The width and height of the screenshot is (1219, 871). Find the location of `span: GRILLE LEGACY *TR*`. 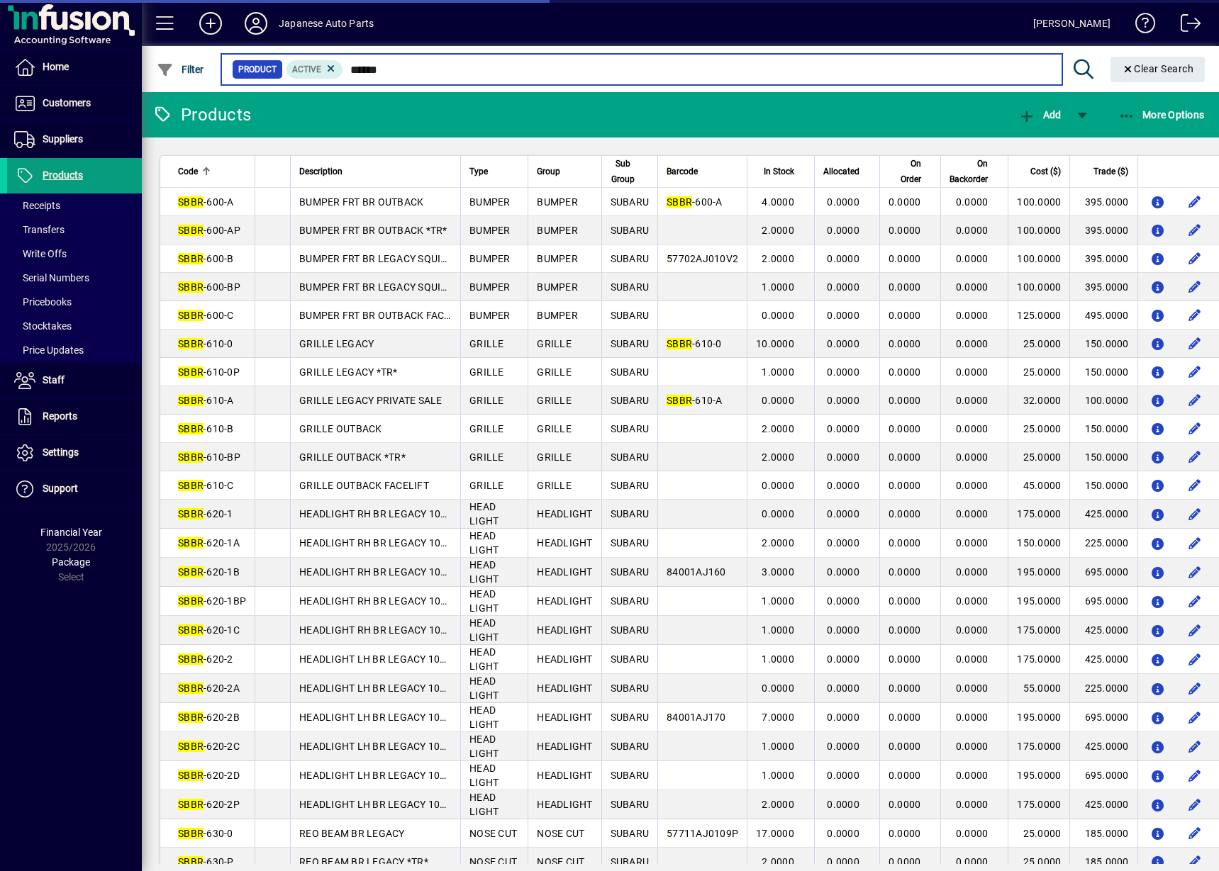

span: GRILLE LEGACY *TR* is located at coordinates (348, 372).